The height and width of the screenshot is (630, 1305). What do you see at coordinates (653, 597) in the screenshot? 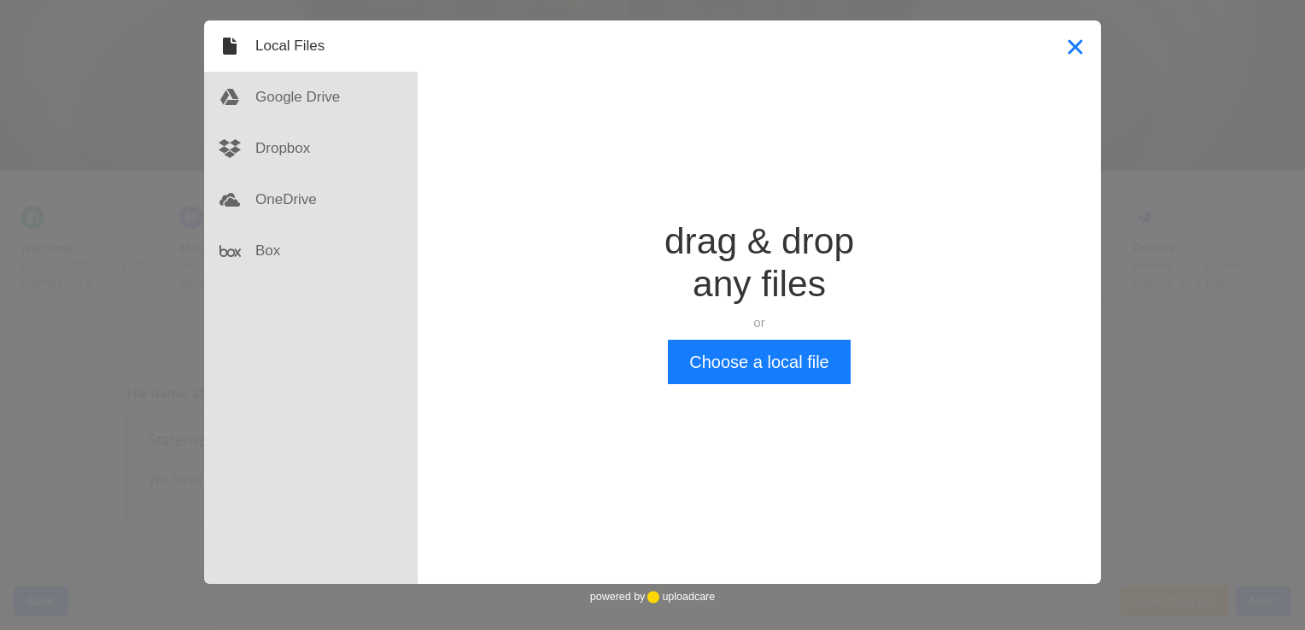
I see `div: powered by` at bounding box center [653, 597].